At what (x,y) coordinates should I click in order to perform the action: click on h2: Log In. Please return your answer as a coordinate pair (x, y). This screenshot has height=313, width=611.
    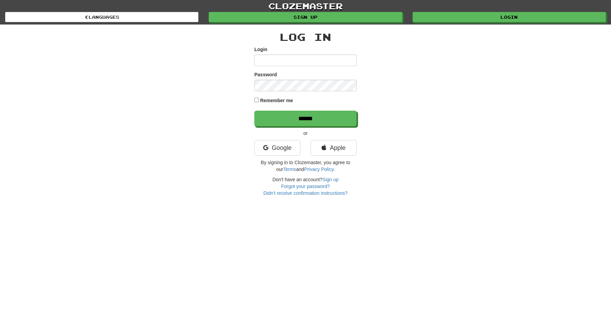
    Looking at the image, I should click on (305, 37).